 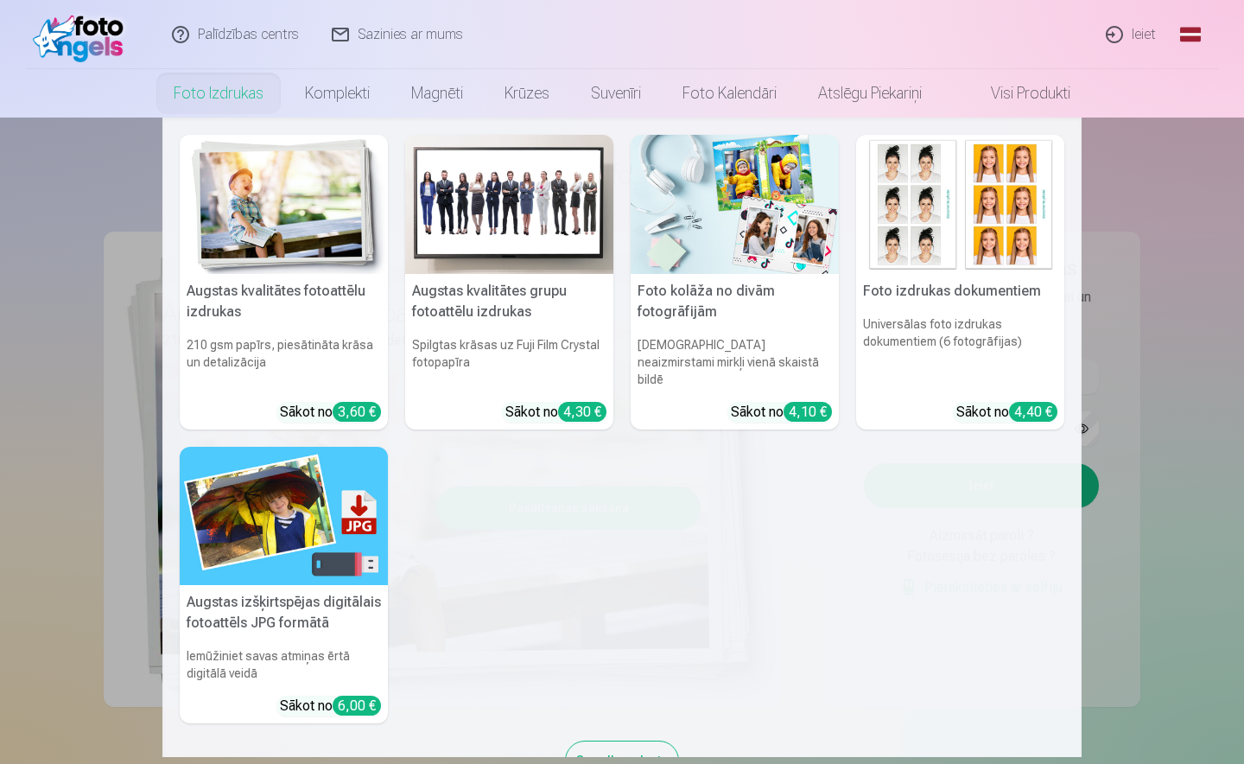 What do you see at coordinates (960, 291) in the screenshot?
I see `h5: Foto izdrukas dokumentiem` at bounding box center [960, 291].